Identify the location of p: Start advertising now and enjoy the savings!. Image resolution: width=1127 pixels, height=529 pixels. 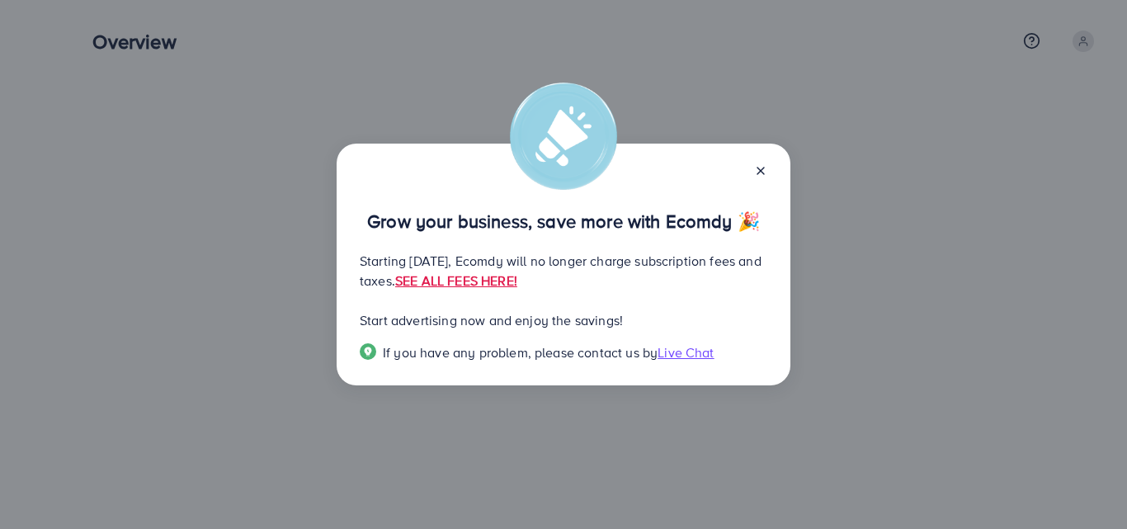
(564, 320).